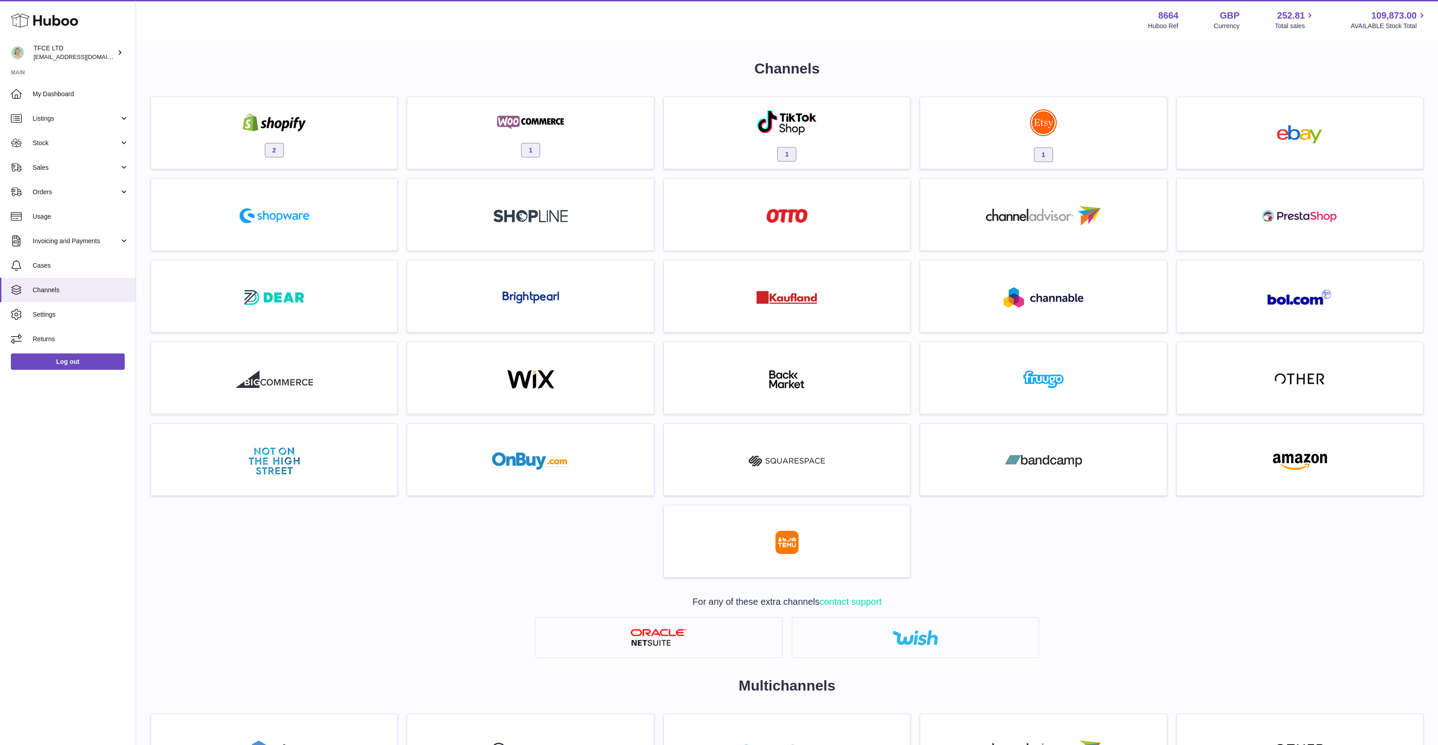  Describe the element at coordinates (530, 378) in the screenshot. I see `a: wix` at that location.